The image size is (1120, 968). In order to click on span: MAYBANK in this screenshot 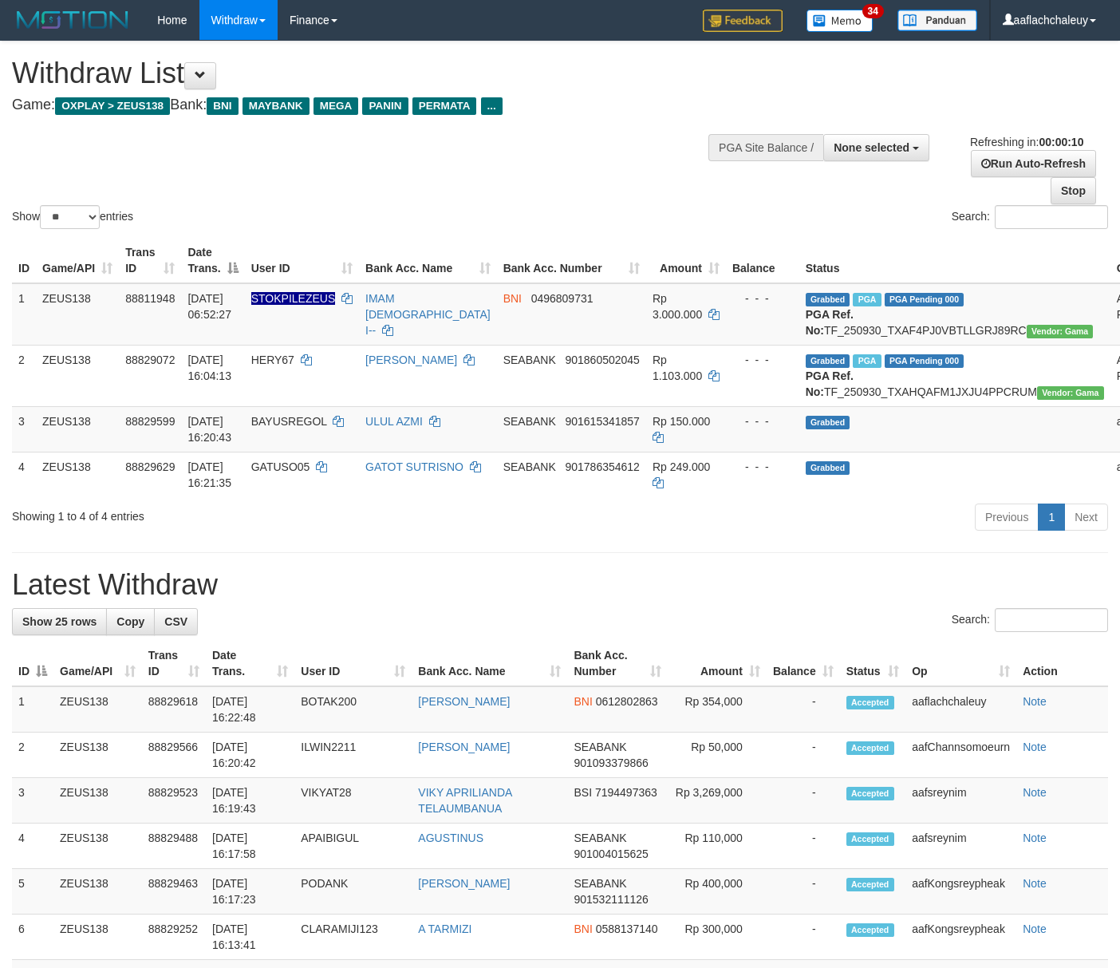, I will do `click(276, 106)`.